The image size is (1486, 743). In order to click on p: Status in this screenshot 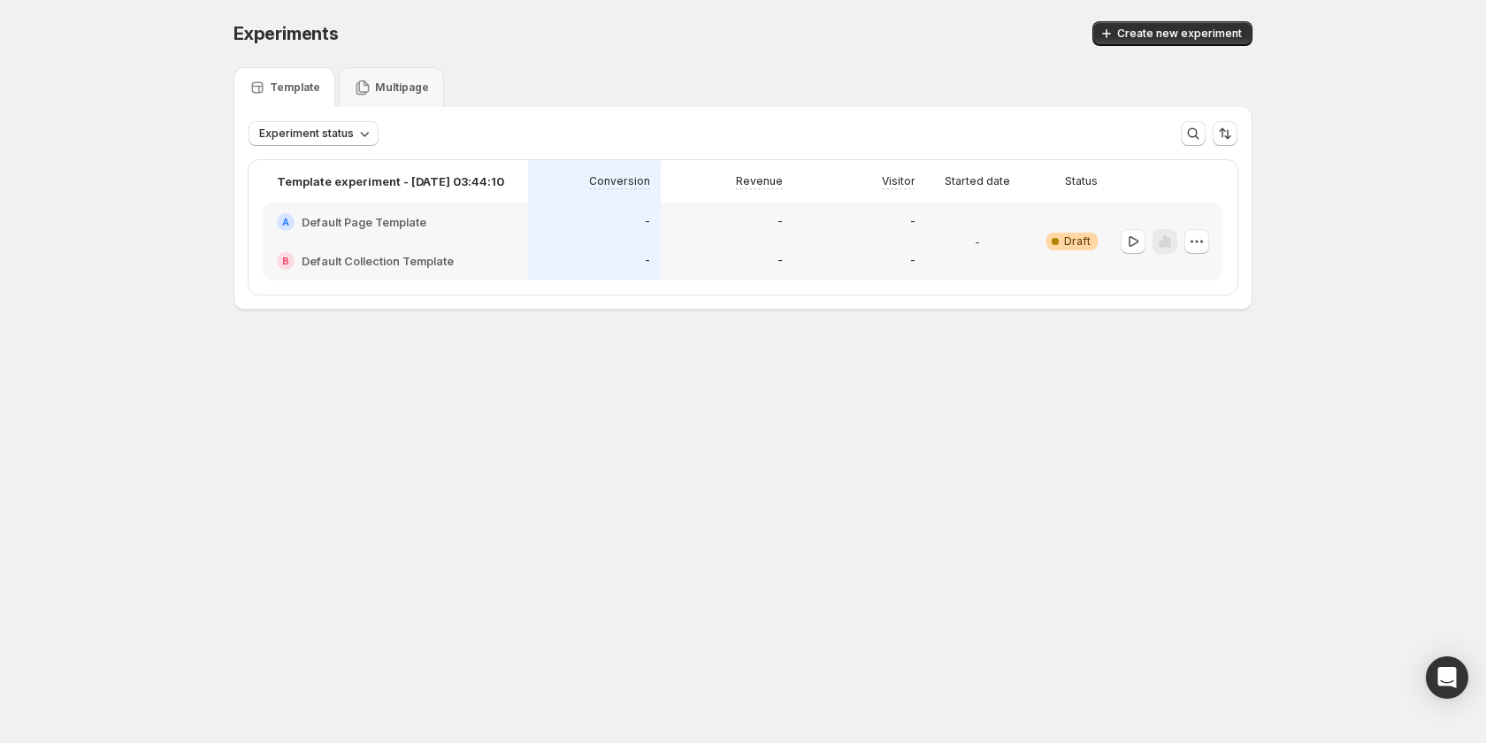, I will do `click(1081, 181)`.